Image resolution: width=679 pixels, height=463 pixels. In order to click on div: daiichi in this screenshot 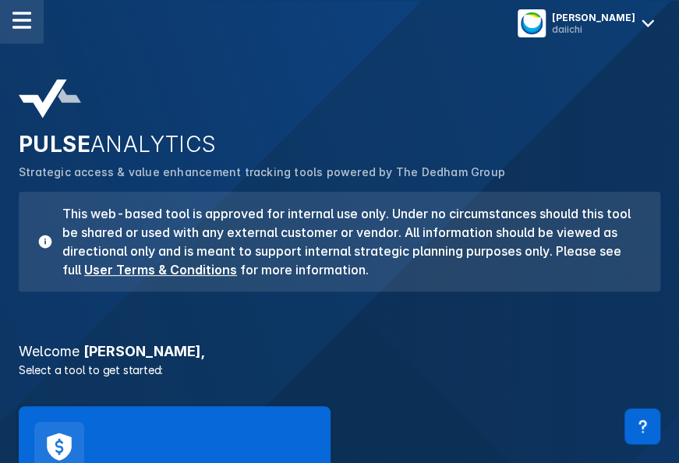, I will do `click(594, 29)`.